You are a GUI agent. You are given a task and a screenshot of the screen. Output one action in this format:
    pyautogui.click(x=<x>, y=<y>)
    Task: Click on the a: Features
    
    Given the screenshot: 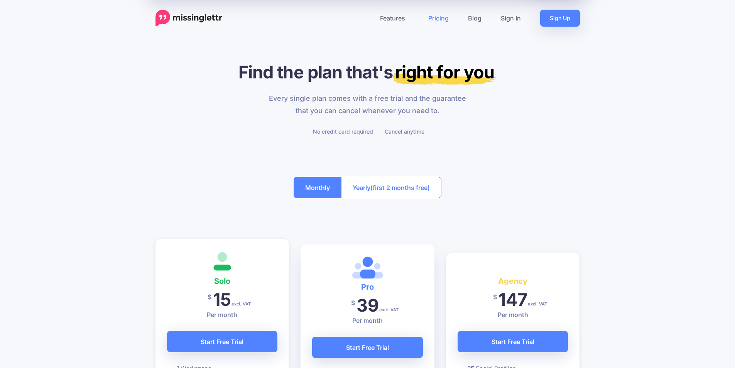 What is the action you would take?
    pyautogui.click(x=394, y=18)
    